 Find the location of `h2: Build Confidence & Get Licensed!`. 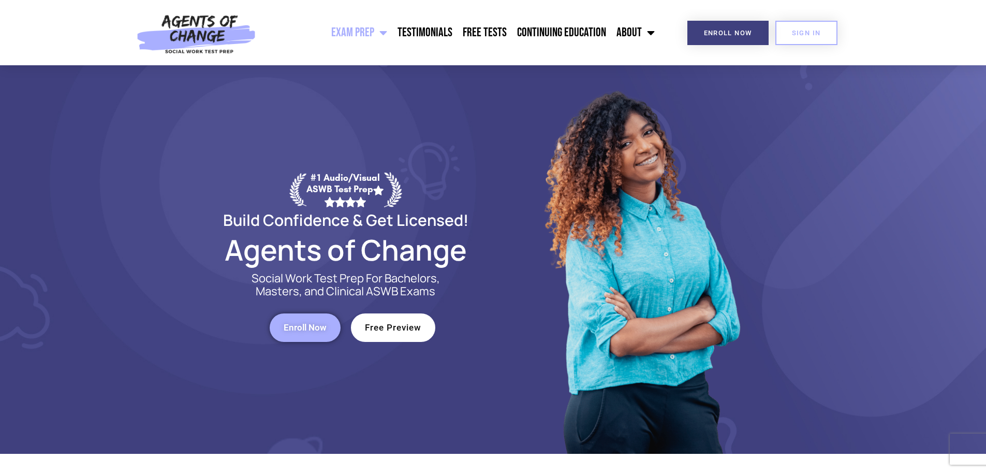

h2: Build Confidence & Get Licensed! is located at coordinates (346, 219).